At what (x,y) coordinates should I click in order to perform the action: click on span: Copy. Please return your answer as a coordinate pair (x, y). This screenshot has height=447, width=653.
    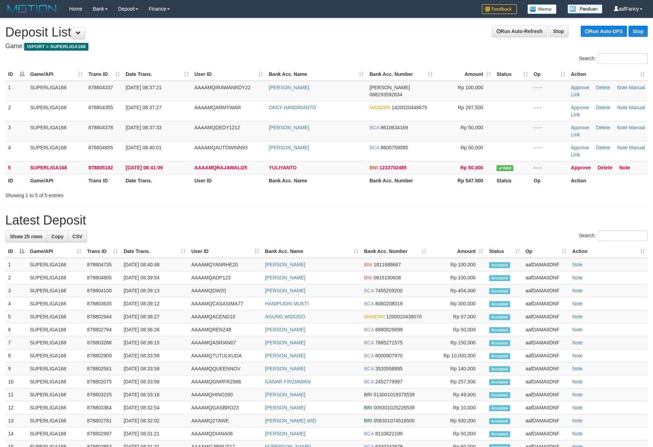
    Looking at the image, I should click on (57, 236).